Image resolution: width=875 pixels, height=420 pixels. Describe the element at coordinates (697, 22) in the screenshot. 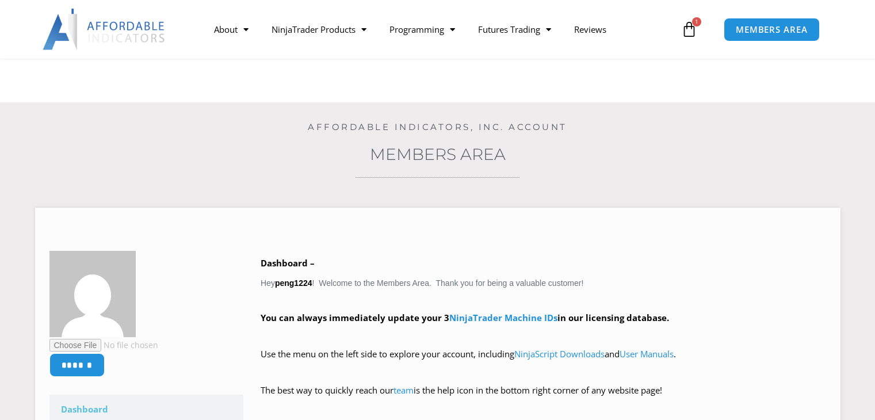

I see `span: 1` at that location.